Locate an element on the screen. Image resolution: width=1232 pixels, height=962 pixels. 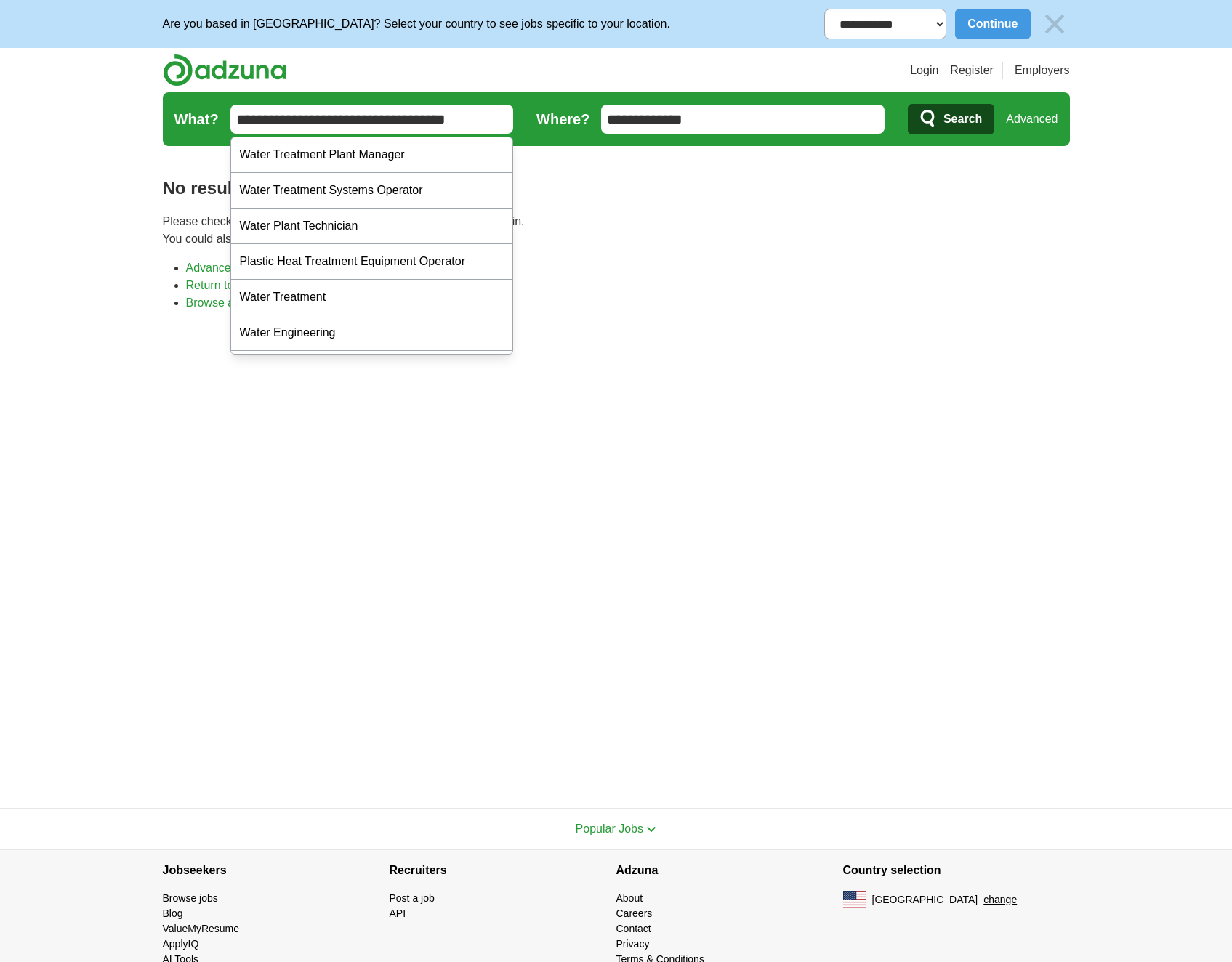
label: What? is located at coordinates (196, 119).